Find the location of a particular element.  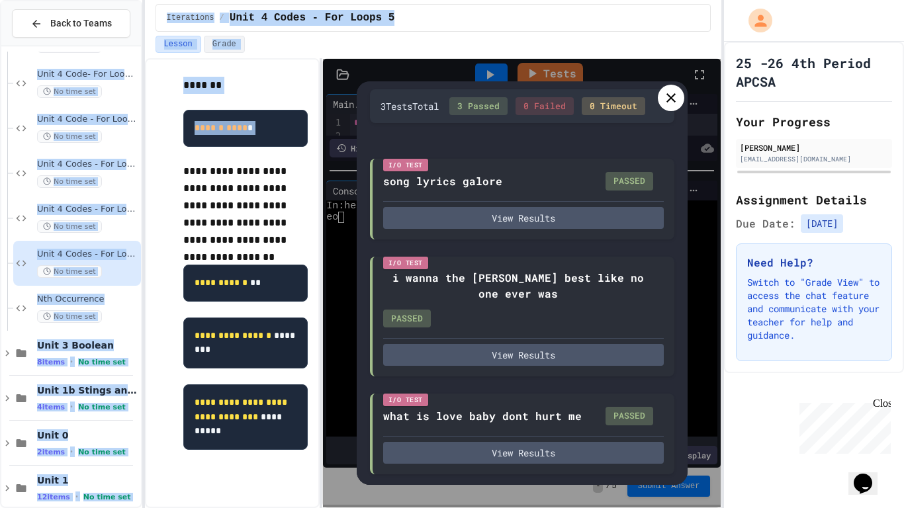

h3: Need Help? is located at coordinates (814, 263).